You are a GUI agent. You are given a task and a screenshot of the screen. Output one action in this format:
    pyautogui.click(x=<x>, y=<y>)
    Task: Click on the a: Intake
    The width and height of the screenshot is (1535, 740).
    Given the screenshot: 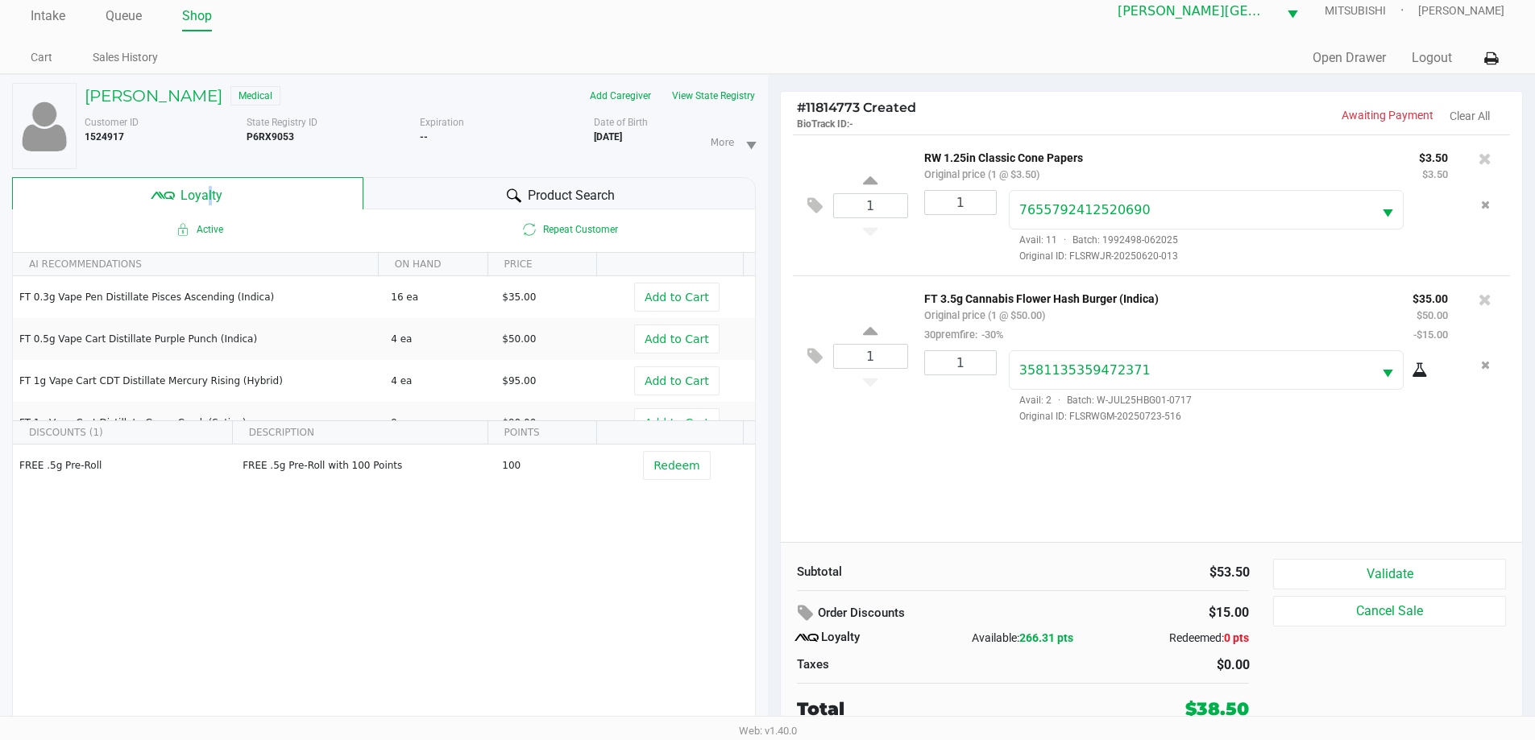 What is the action you would take?
    pyautogui.click(x=48, y=16)
    